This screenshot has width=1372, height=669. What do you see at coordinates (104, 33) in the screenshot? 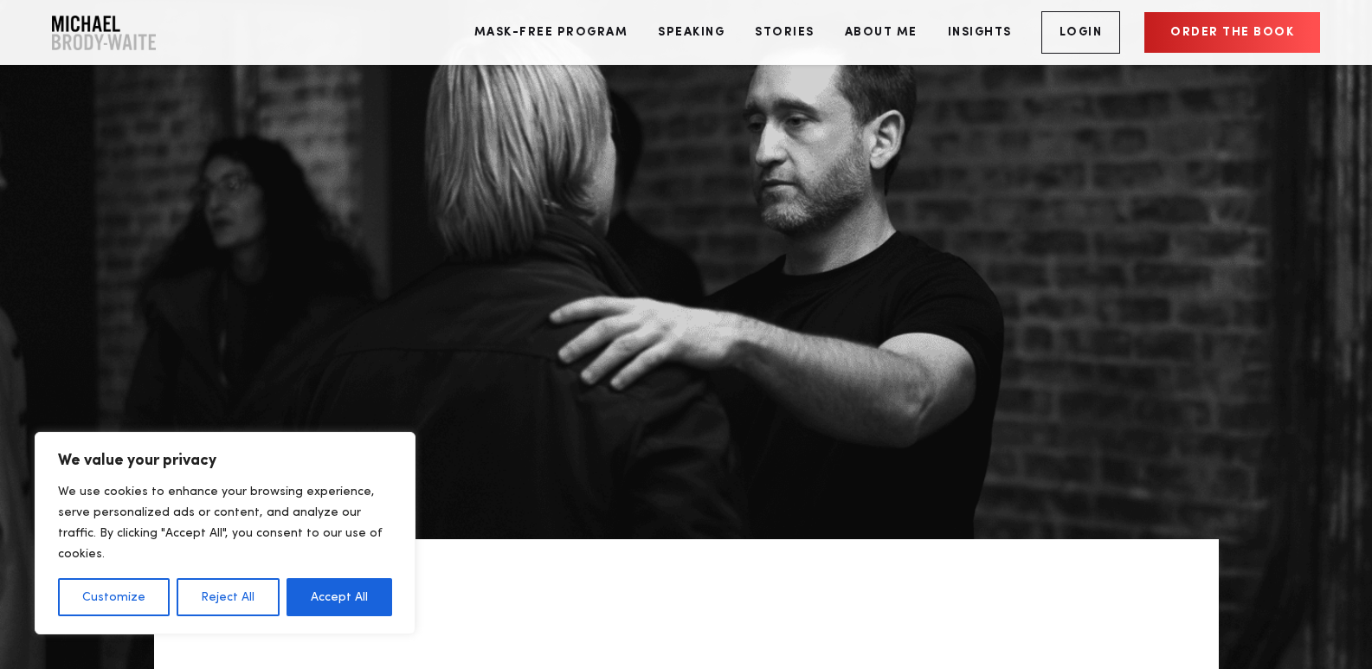
I see `img: Company Logo` at bounding box center [104, 33].